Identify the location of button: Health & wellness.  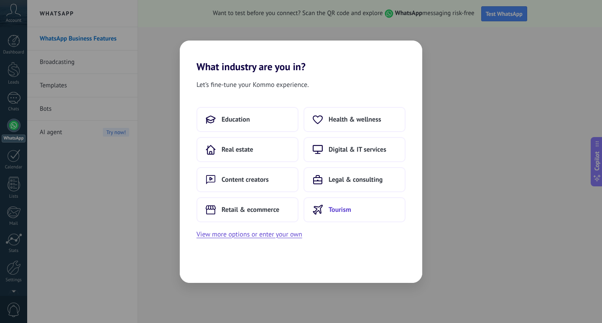
(354, 119).